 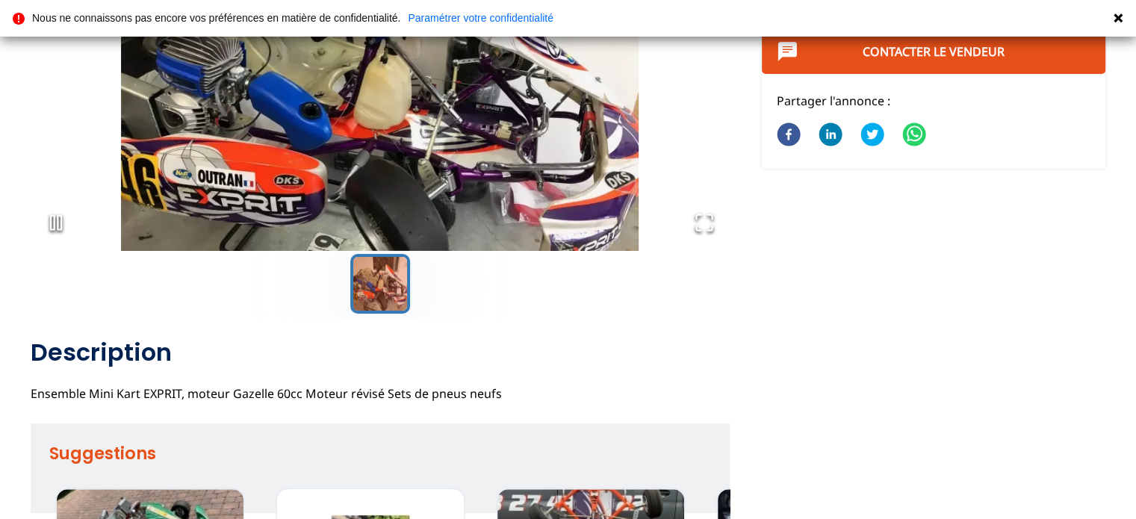 I want to click on h2: Description, so click(x=380, y=352).